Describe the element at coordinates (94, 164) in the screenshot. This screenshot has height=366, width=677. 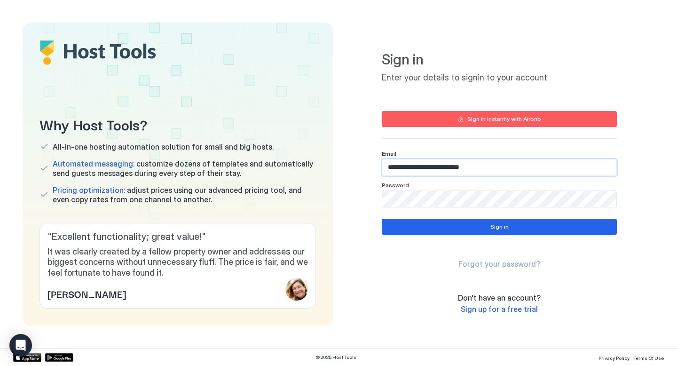
I see `span: Automated messaging:` at that location.